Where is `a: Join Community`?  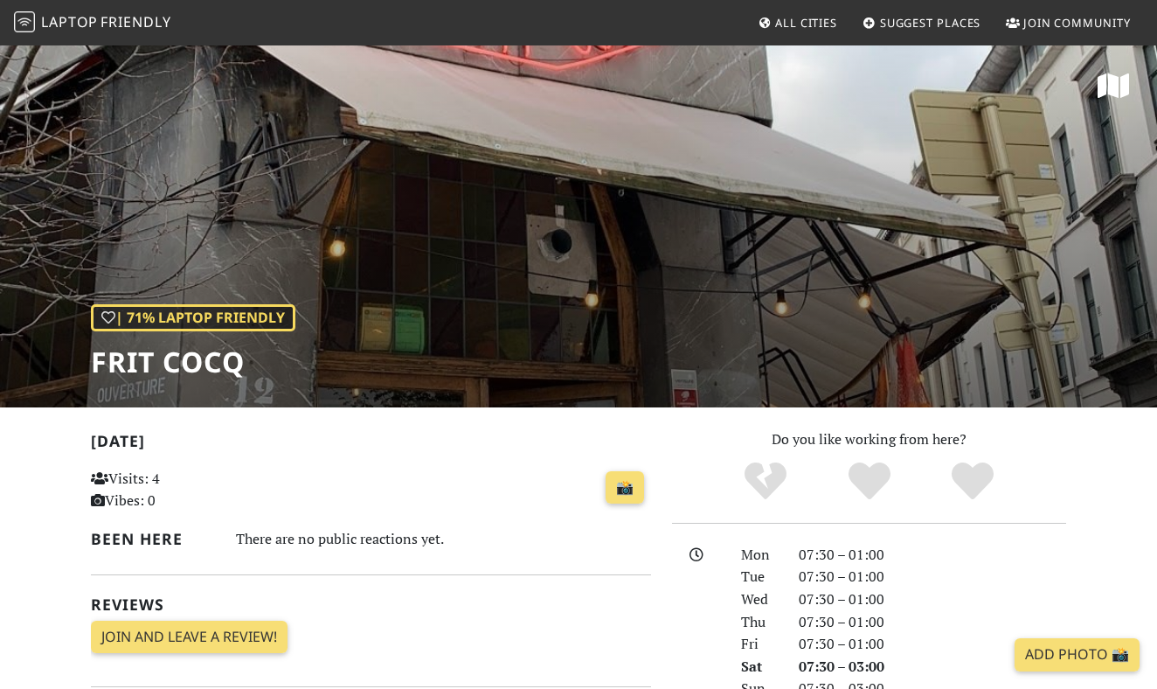 a: Join Community is located at coordinates (1068, 23).